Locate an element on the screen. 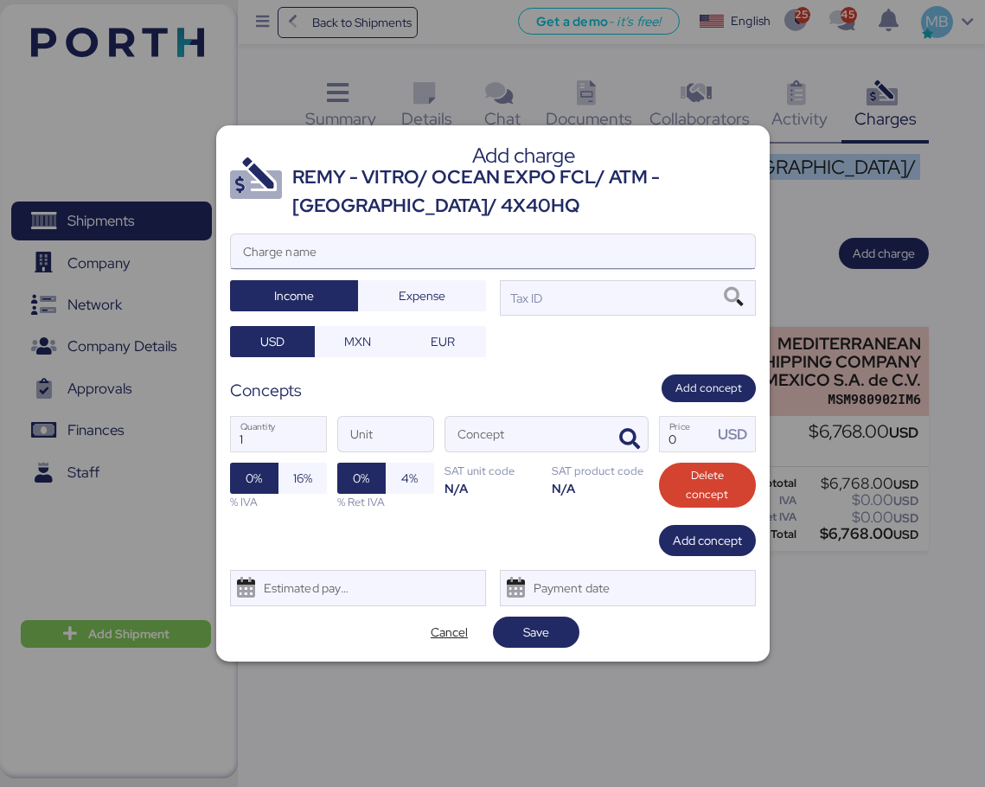 This screenshot has height=787, width=985. span: Delete concept is located at coordinates (707, 485).